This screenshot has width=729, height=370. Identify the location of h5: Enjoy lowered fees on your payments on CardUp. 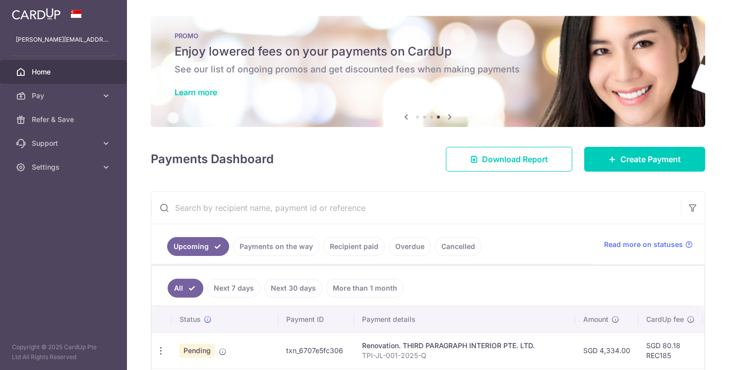
(428, 52).